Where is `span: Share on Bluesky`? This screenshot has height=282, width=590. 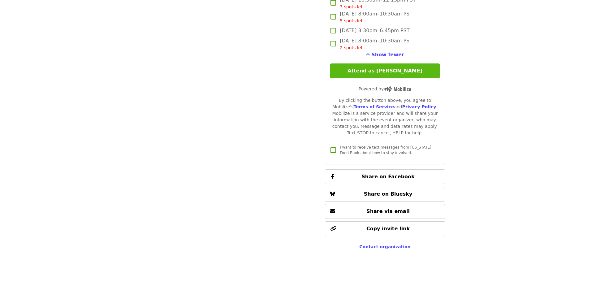 span: Share on Bluesky is located at coordinates (388, 194).